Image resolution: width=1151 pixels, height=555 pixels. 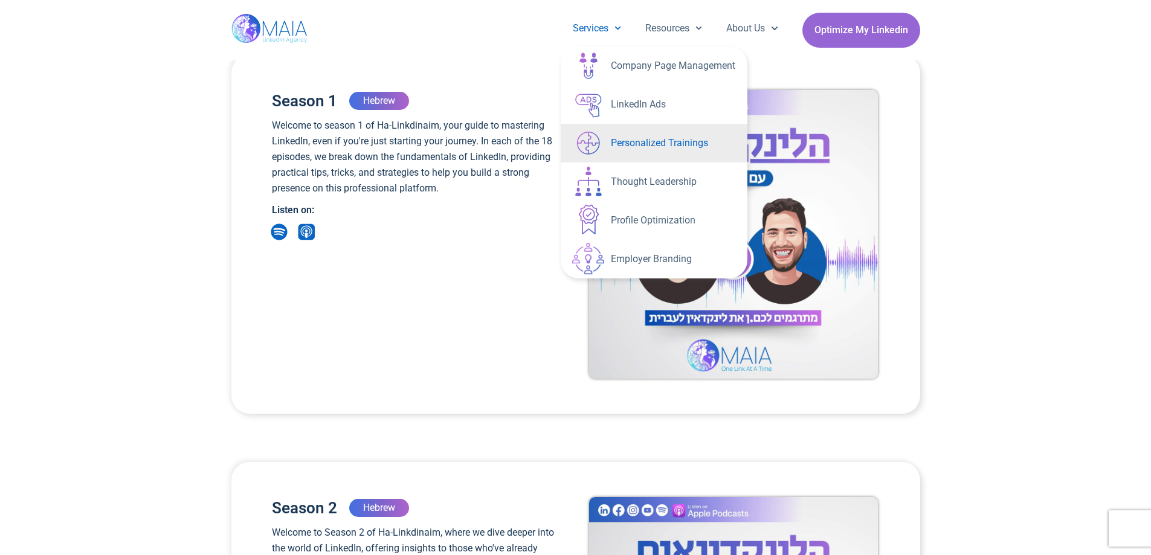 What do you see at coordinates (653, 104) in the screenshot?
I see `a: LinkedIn Ads` at bounding box center [653, 104].